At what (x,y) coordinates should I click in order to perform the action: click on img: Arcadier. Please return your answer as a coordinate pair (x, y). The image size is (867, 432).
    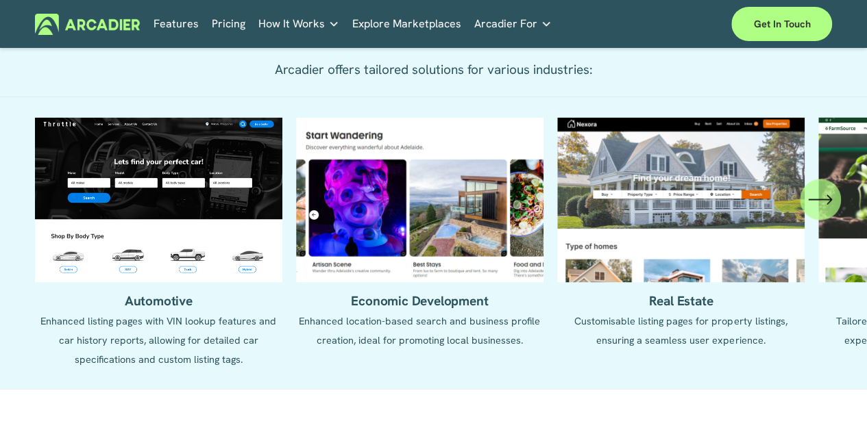
    Looking at the image, I should click on (87, 24).